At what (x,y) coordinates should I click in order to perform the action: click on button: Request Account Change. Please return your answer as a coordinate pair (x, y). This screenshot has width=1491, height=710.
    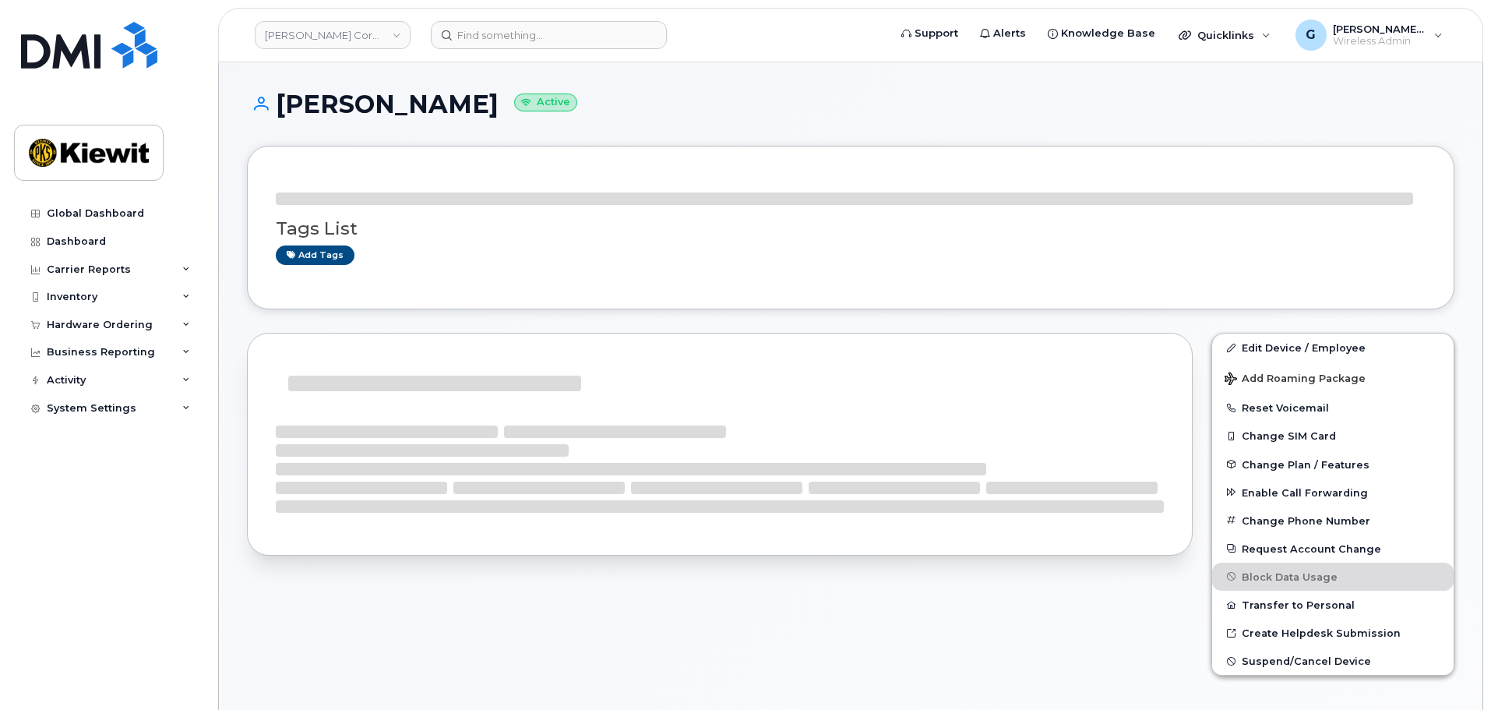
    Looking at the image, I should click on (1333, 548).